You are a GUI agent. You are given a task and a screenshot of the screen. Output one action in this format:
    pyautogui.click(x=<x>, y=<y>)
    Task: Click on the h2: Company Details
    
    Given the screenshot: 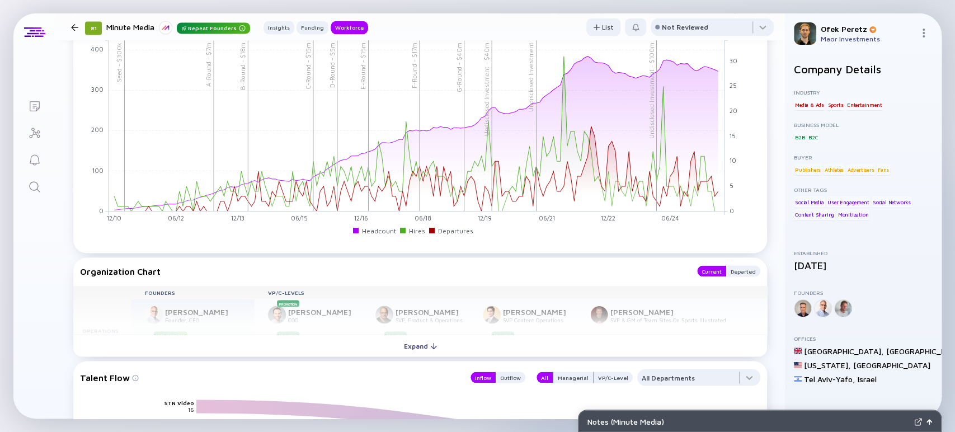 What is the action you would take?
    pyautogui.click(x=864, y=69)
    